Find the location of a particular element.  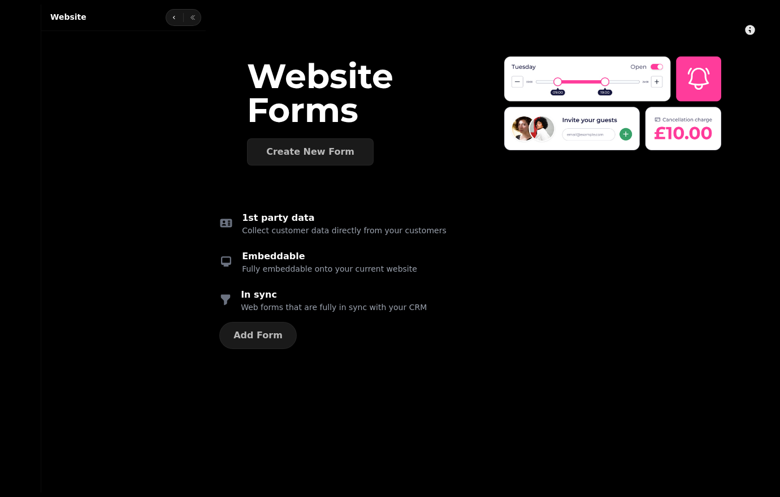

div: Create New Form is located at coordinates (310, 152).